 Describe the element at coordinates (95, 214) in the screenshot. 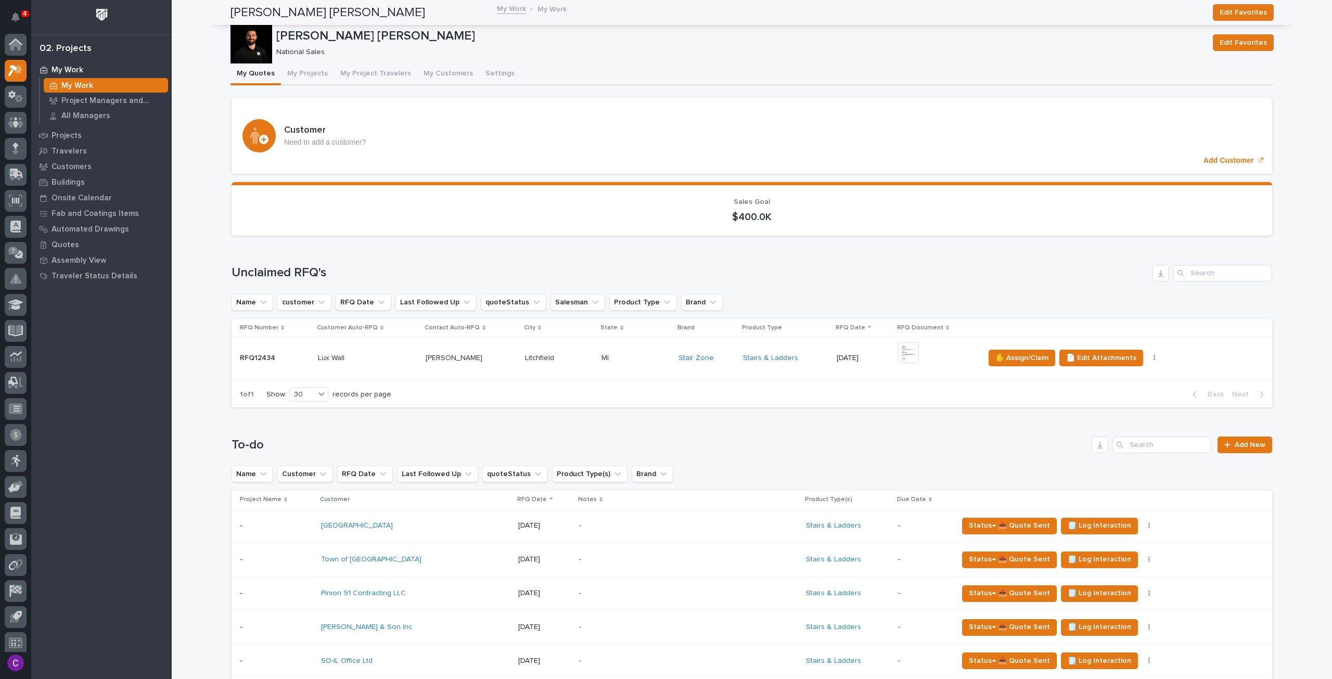

I see `p: Fab and Coatings Items` at that location.